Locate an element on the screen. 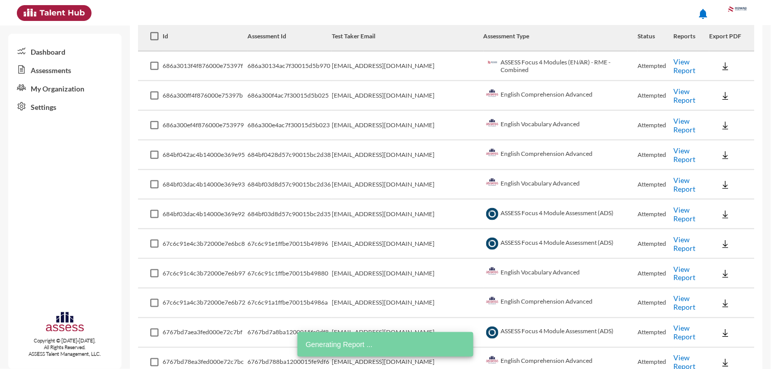 The width and height of the screenshot is (771, 369). td: 686a300ef4f876000e753979 is located at coordinates (205, 126).